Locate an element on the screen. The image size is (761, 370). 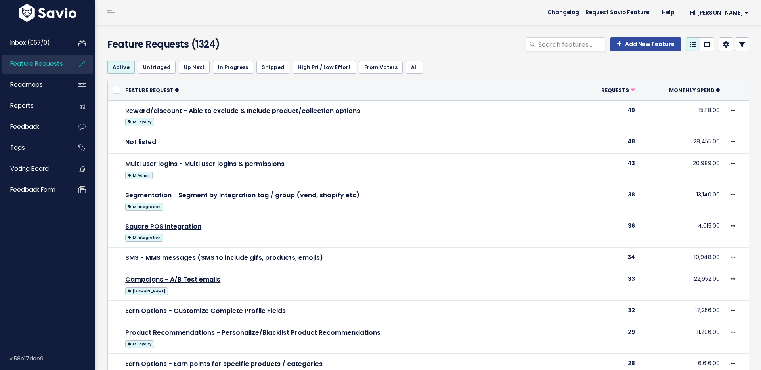
a: Reports is located at coordinates (34, 106).